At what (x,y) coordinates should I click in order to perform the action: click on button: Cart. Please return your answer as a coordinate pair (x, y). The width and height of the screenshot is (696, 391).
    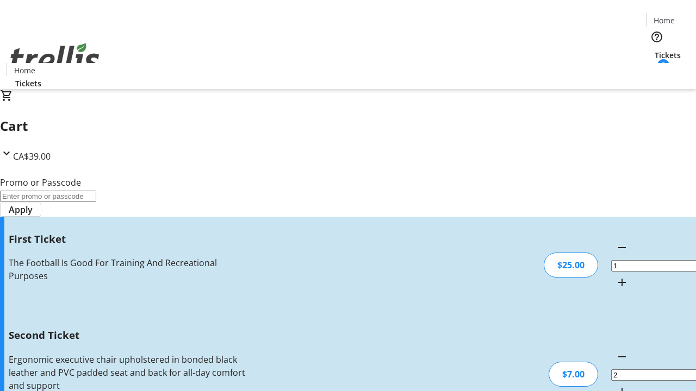
    Looking at the image, I should click on (657, 72).